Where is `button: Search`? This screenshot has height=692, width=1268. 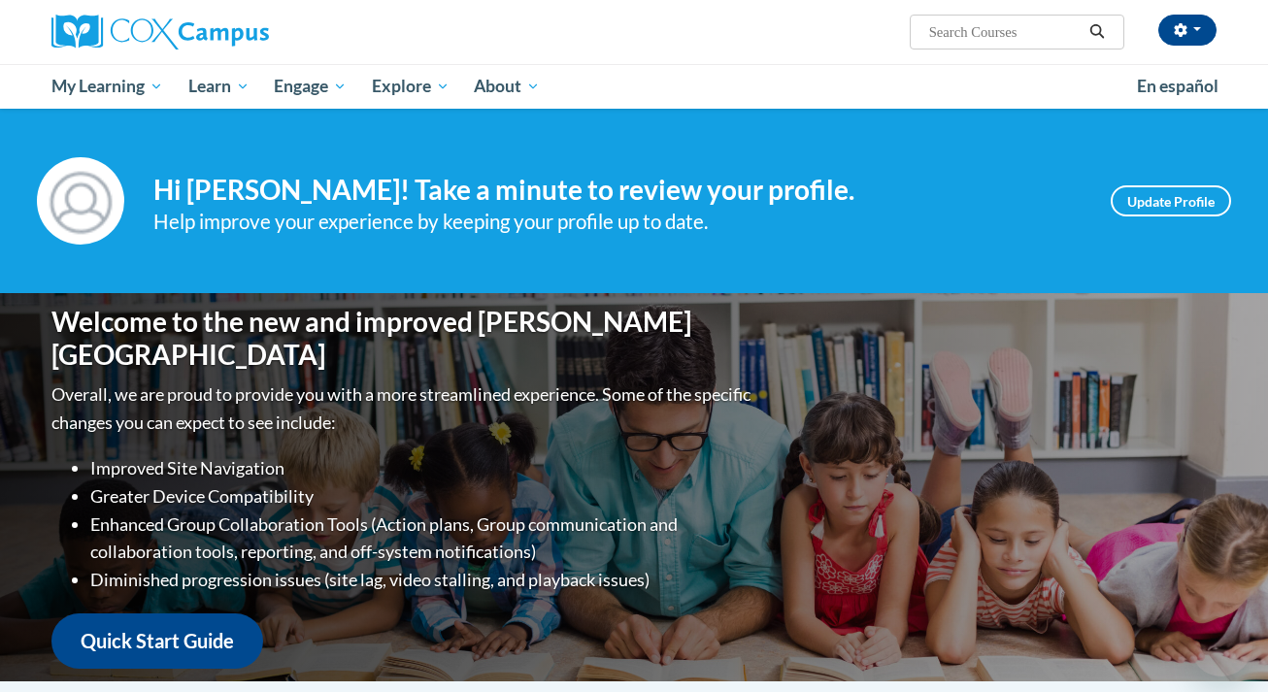
button: Search is located at coordinates (1097, 32).